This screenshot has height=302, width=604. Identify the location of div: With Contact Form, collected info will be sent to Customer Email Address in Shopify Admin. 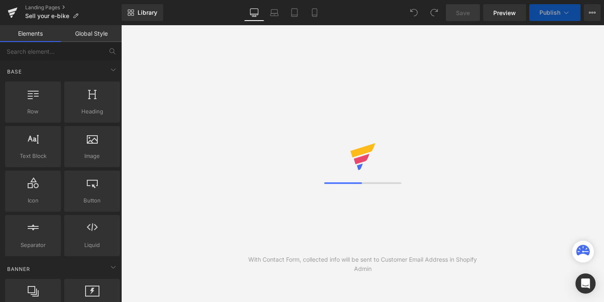
(363, 264).